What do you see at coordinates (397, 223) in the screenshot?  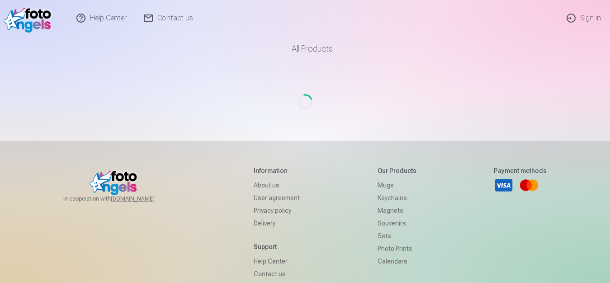 I see `a: Souvenirs` at bounding box center [397, 223].